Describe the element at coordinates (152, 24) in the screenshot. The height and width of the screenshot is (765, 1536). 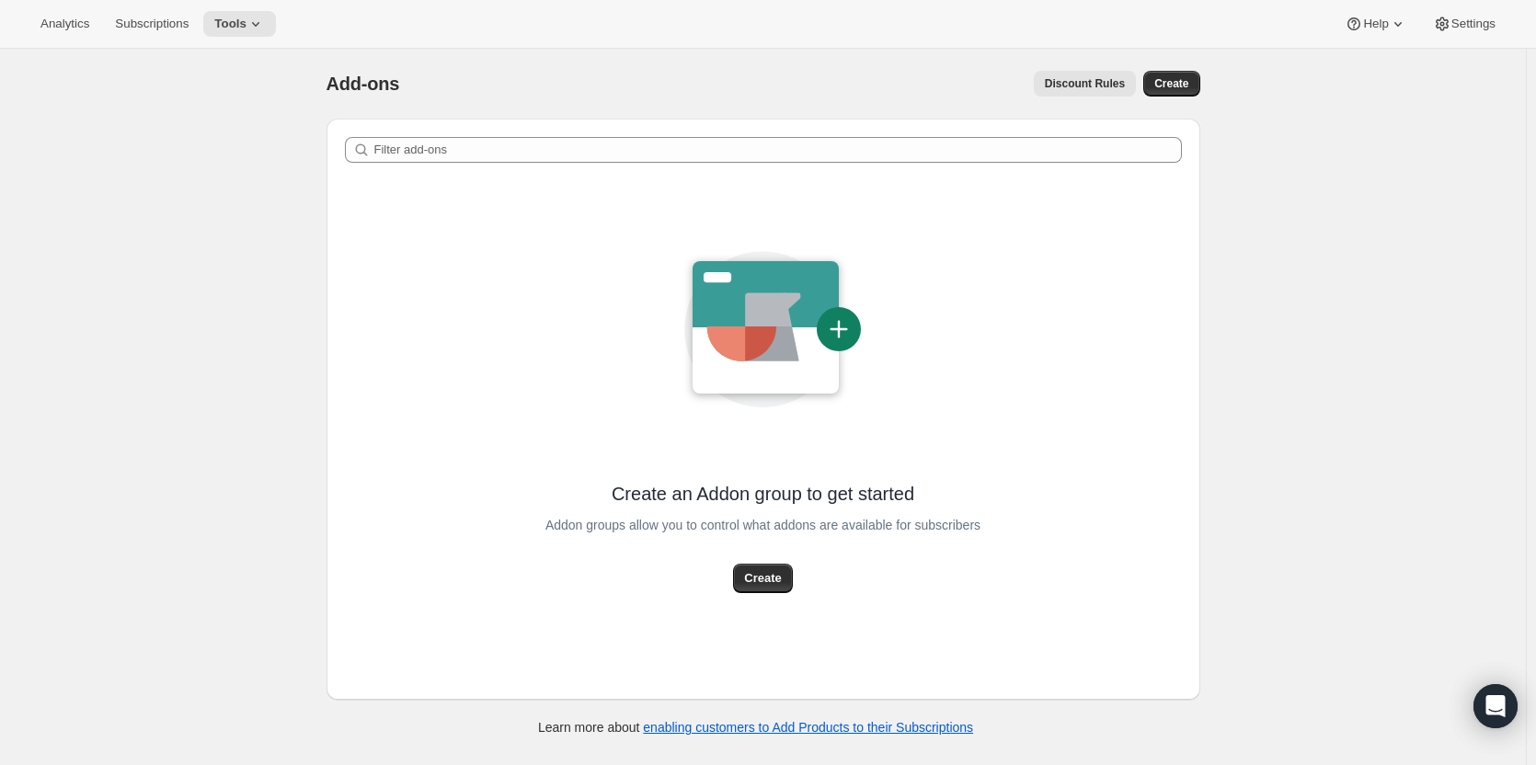
I see `span: Subscriptions` at that location.